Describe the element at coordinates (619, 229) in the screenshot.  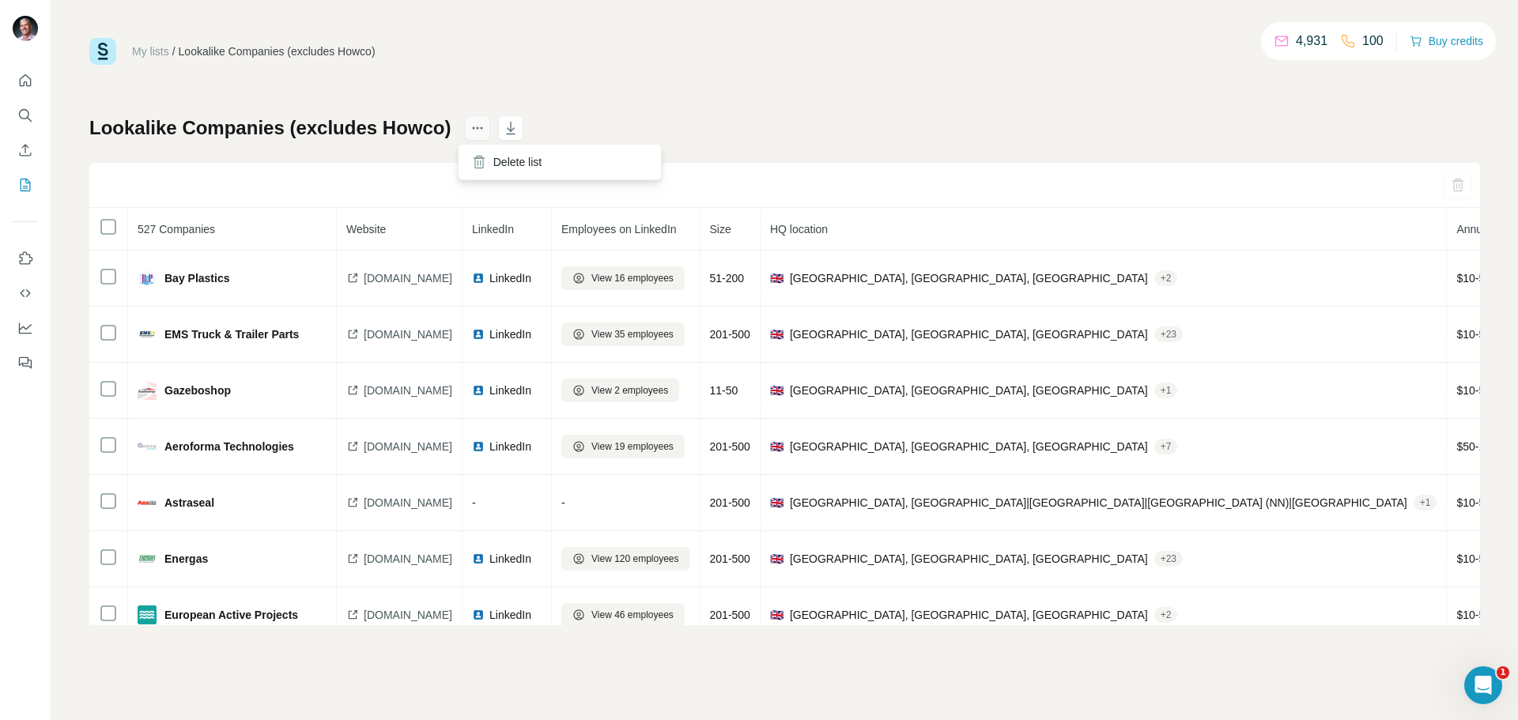
I see `span: Employees on LinkedIn` at that location.